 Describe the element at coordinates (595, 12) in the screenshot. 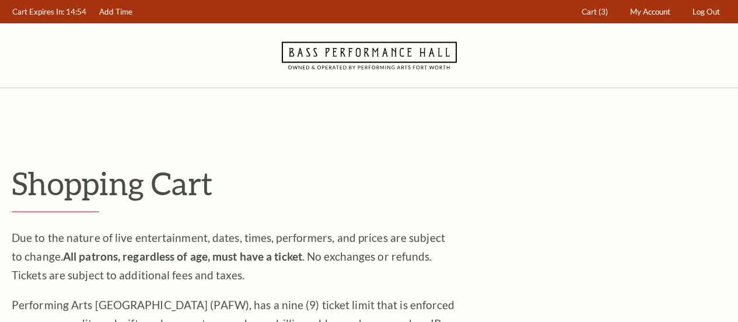

I see `a: Cart (3)` at that location.